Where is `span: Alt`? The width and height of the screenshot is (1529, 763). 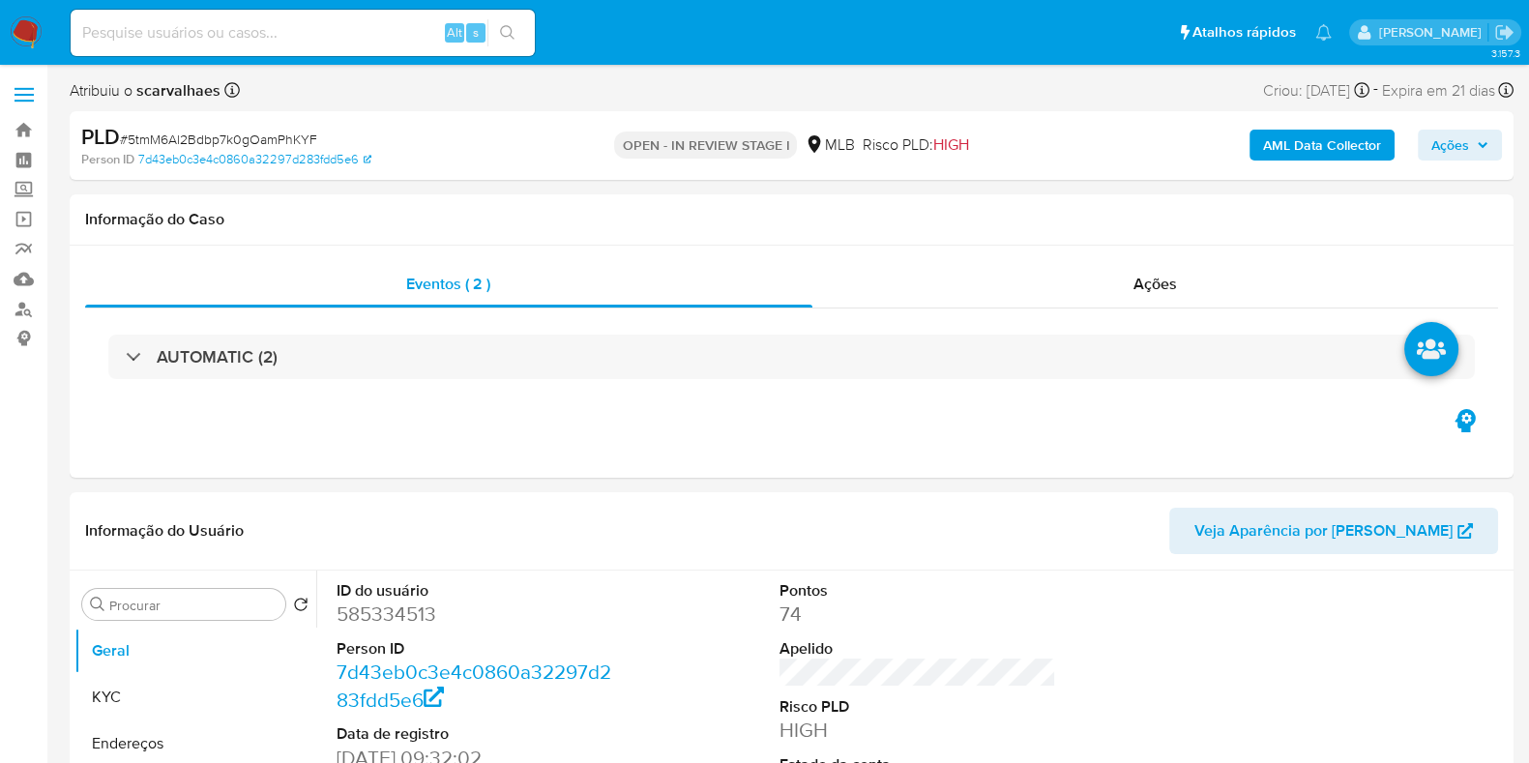 span: Alt is located at coordinates (455, 32).